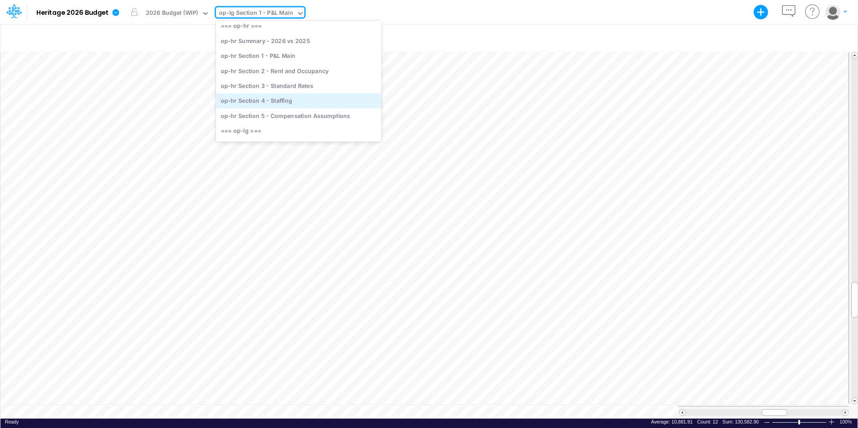  What do you see at coordinates (12, 422) in the screenshot?
I see `span: Ready` at bounding box center [12, 422].